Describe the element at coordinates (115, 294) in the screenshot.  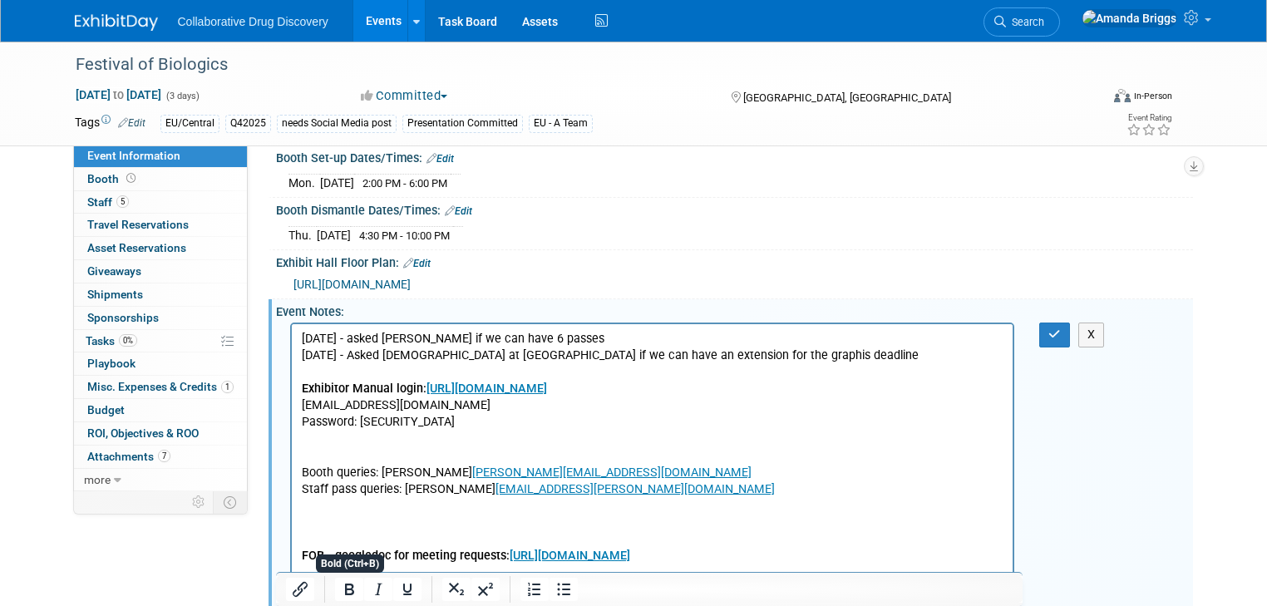
I see `span: Shipments` at that location.